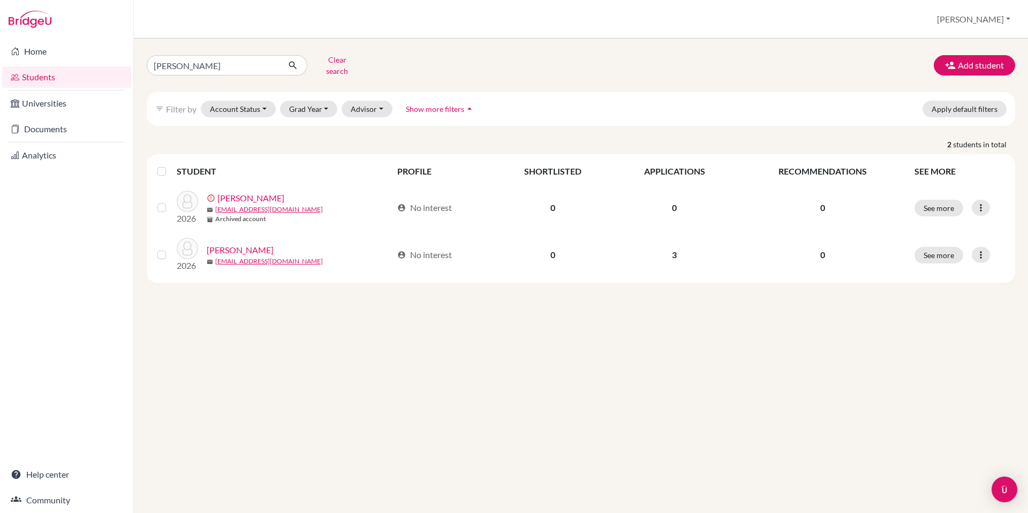 The height and width of the screenshot is (513, 1028). What do you see at coordinates (181, 109) in the screenshot?
I see `span: Filter by` at bounding box center [181, 109].